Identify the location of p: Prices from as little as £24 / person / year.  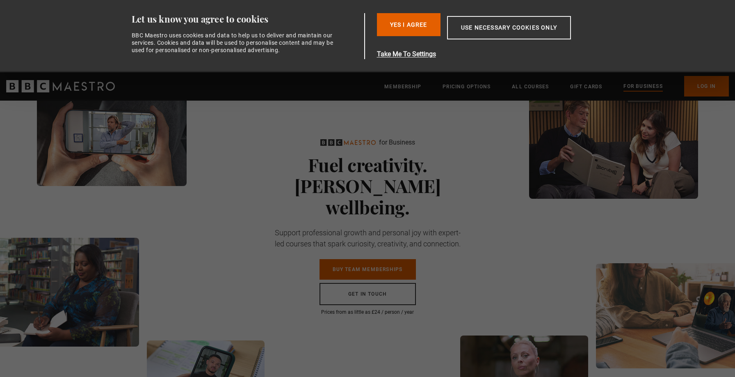
(368, 312).